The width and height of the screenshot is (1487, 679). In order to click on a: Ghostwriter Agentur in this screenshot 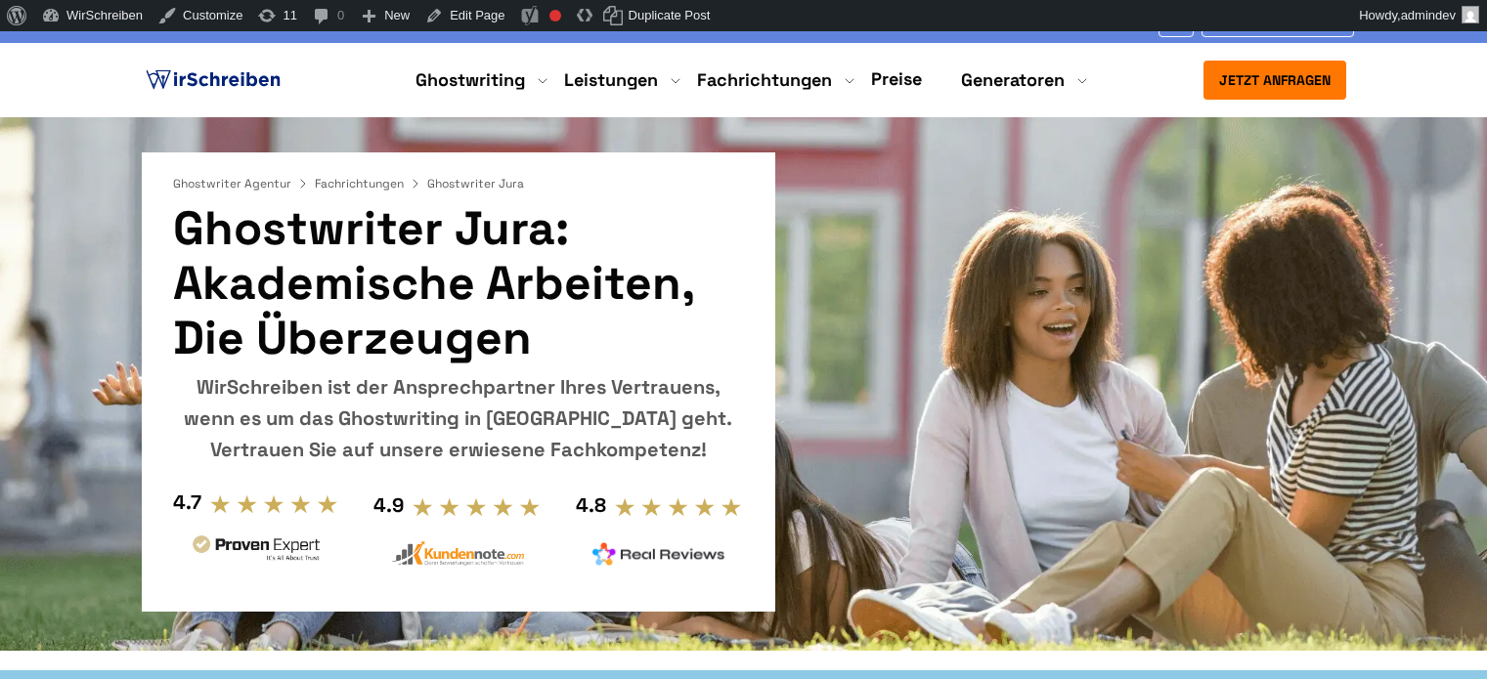, I will do `click(241, 184)`.